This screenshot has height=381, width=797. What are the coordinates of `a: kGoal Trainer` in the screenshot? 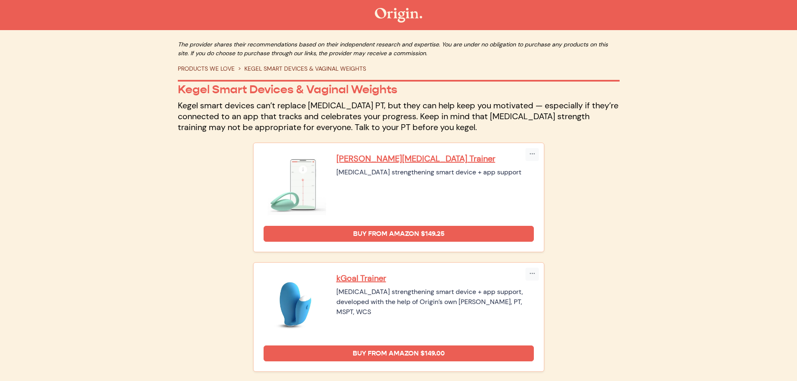 It's located at (435, 278).